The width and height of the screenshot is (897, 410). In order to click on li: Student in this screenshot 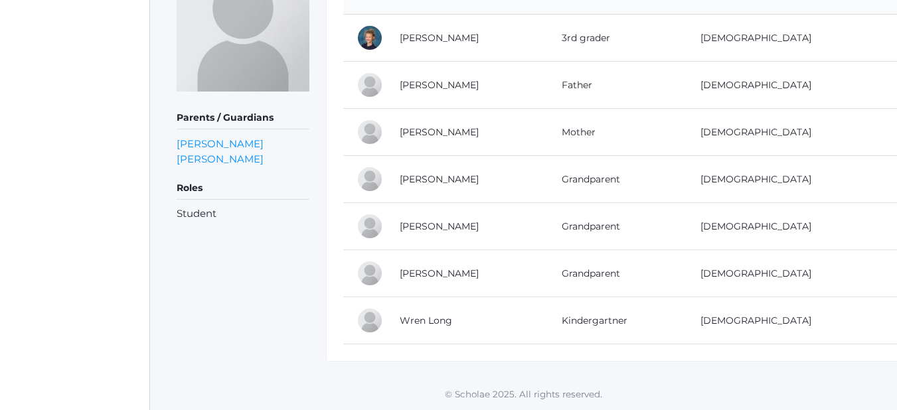, I will do `click(243, 214)`.